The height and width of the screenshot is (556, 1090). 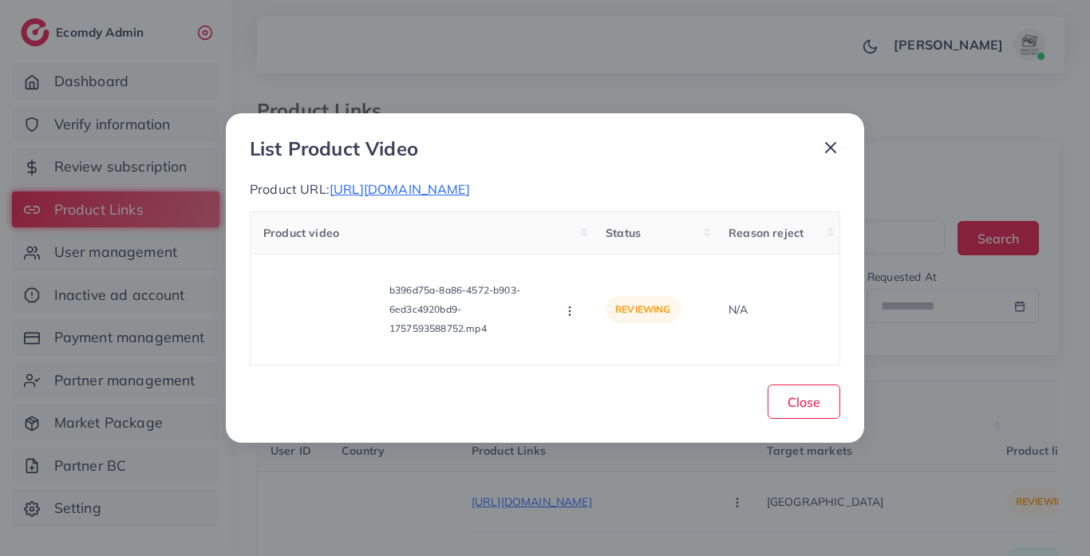 I want to click on p: reviewing, so click(x=642, y=309).